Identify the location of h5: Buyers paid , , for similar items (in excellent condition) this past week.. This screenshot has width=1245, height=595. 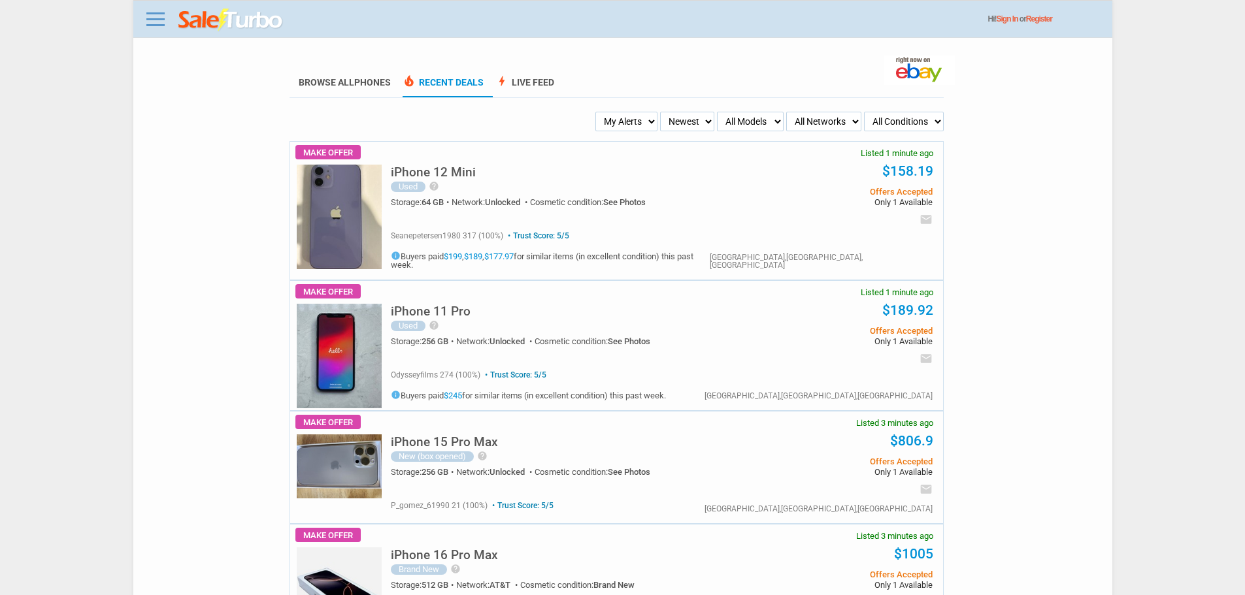
(550, 260).